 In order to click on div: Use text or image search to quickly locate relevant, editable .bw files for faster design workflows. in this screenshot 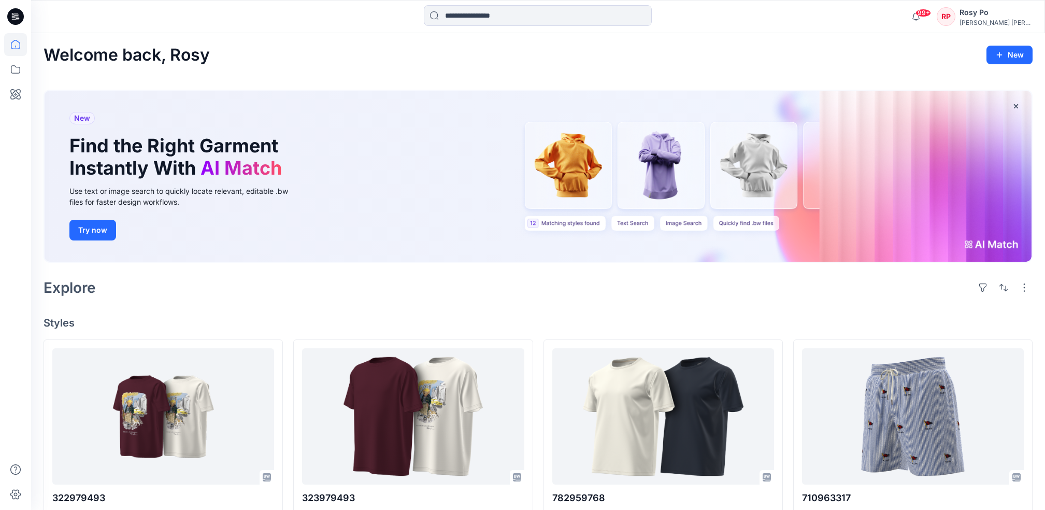, I will do `click(186, 196)`.